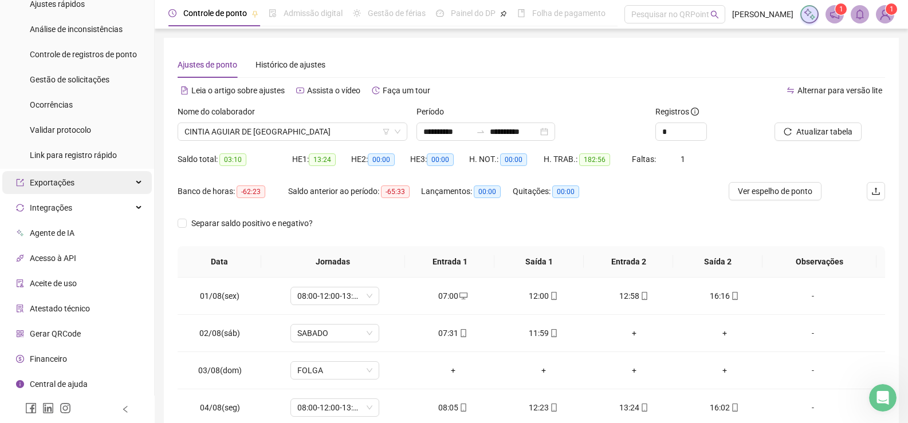  Describe the element at coordinates (60, 130) in the screenshot. I see `span: Validar protocolo` at that location.